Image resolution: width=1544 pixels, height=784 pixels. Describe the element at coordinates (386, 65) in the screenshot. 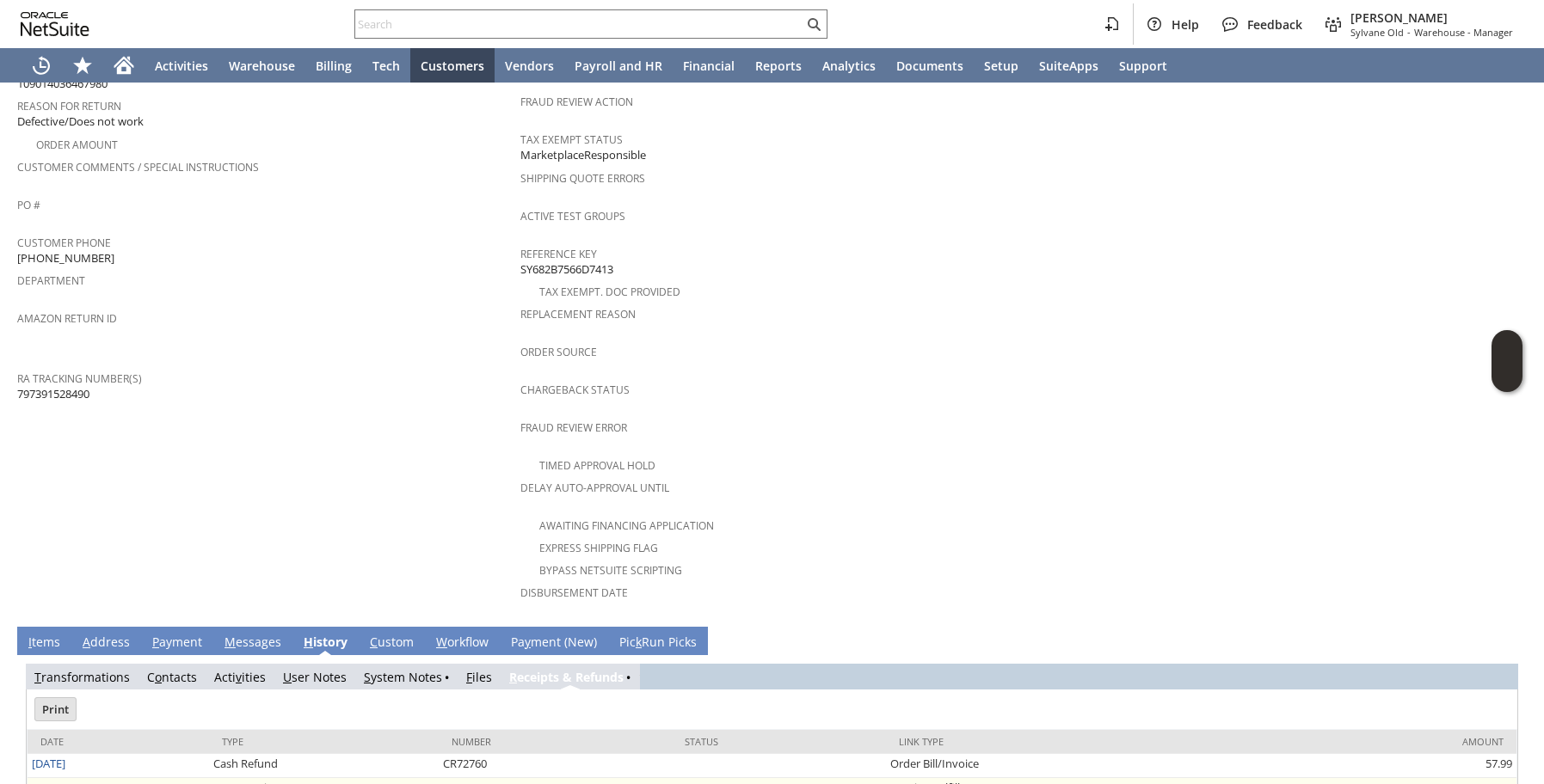

I see `span: Tech` at that location.